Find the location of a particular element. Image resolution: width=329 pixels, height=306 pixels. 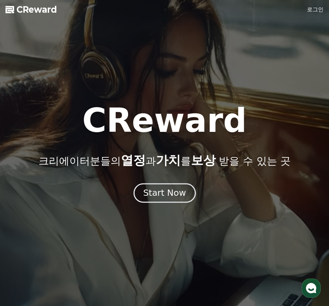

a: 로그인 is located at coordinates (315, 10).